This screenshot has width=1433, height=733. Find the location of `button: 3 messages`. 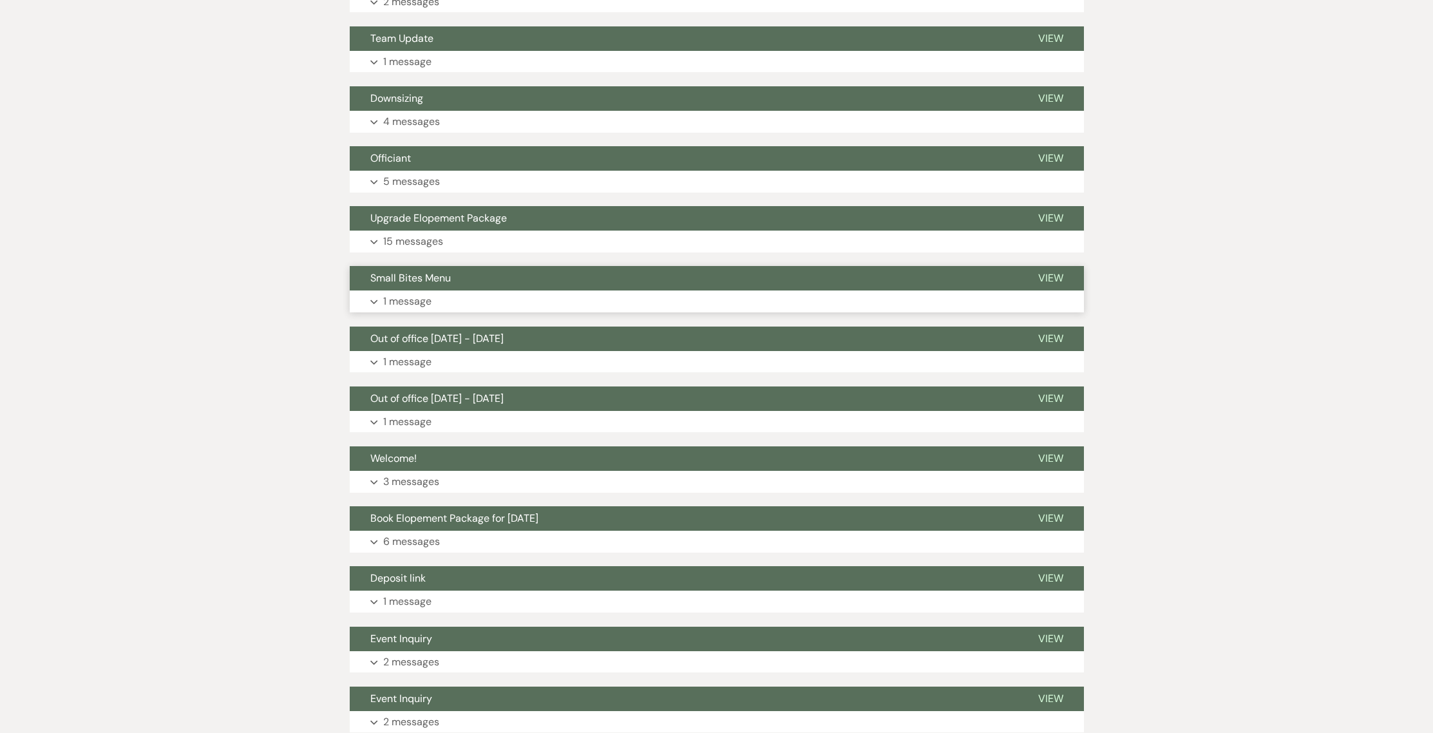

button: 3 messages is located at coordinates (717, 482).